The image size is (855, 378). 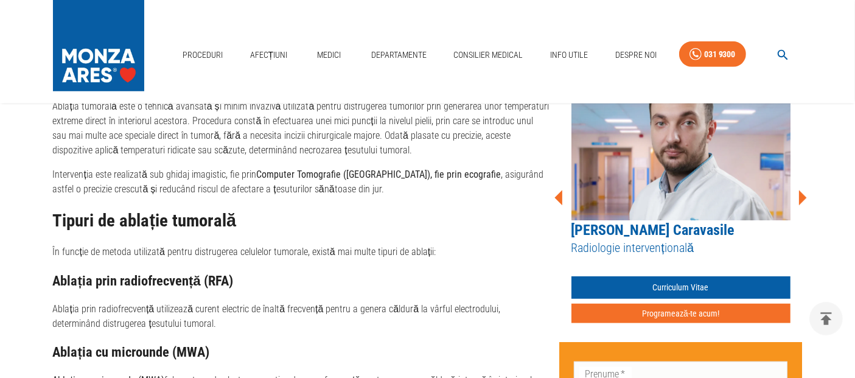 I want to click on img: Dr. Dragos Caravasile, so click(x=681, y=144).